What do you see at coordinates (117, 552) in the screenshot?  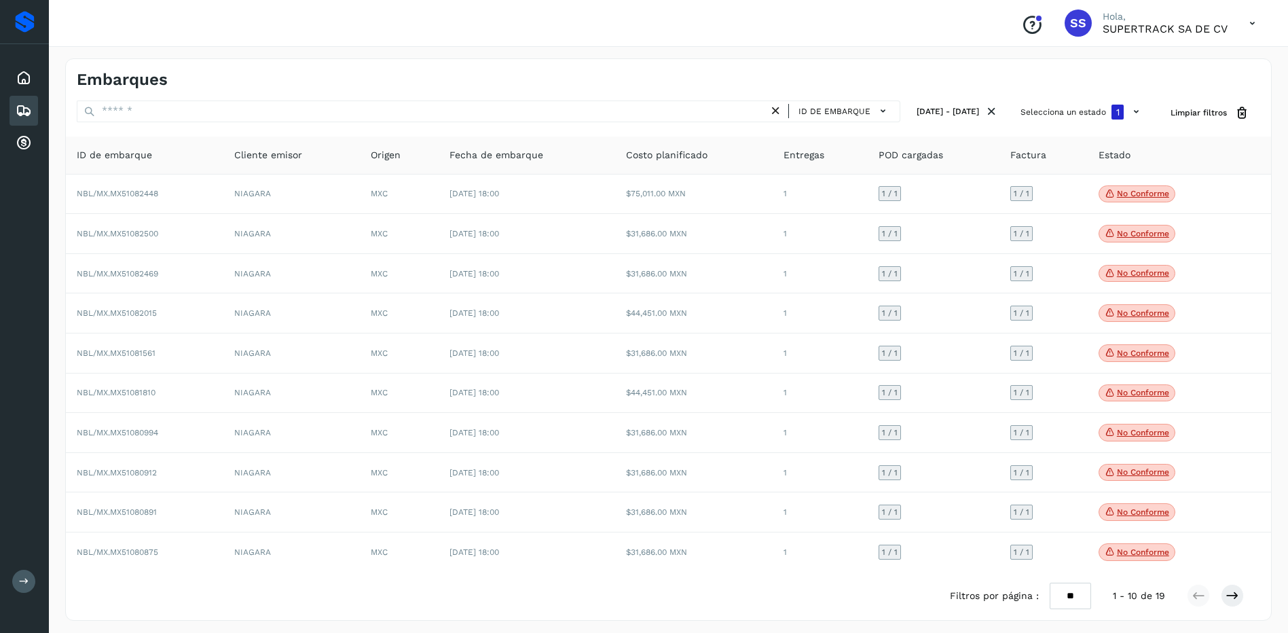 I see `span: NBL/MX.MX51080875` at bounding box center [117, 552].